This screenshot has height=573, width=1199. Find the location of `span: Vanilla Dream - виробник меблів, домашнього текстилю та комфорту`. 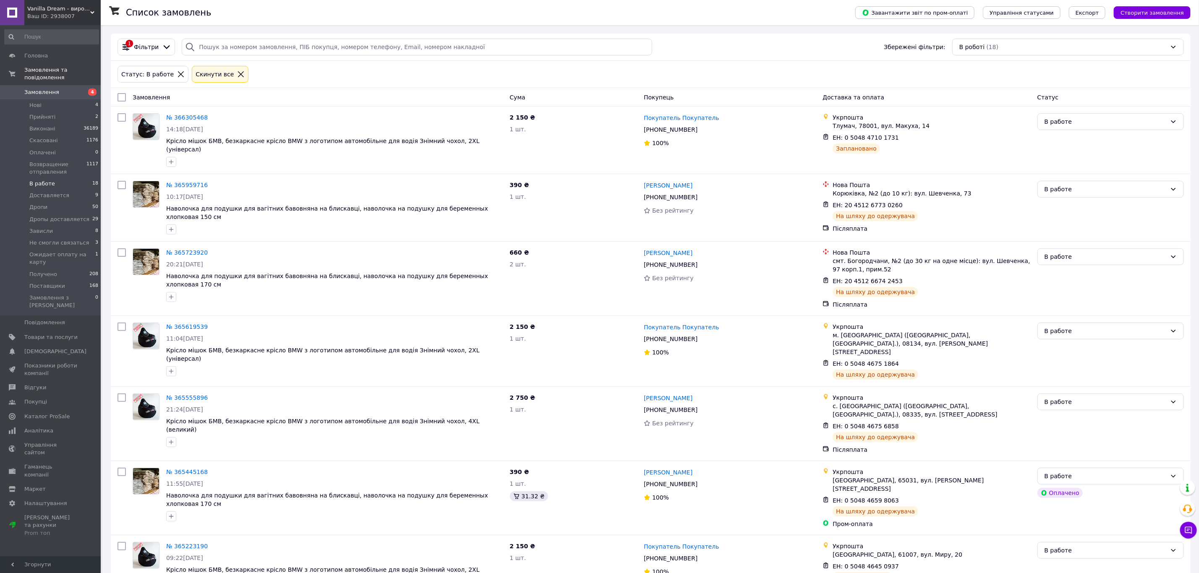

span: Vanilla Dream - виробник меблів, домашнього текстилю та комфорту is located at coordinates (59, 9).